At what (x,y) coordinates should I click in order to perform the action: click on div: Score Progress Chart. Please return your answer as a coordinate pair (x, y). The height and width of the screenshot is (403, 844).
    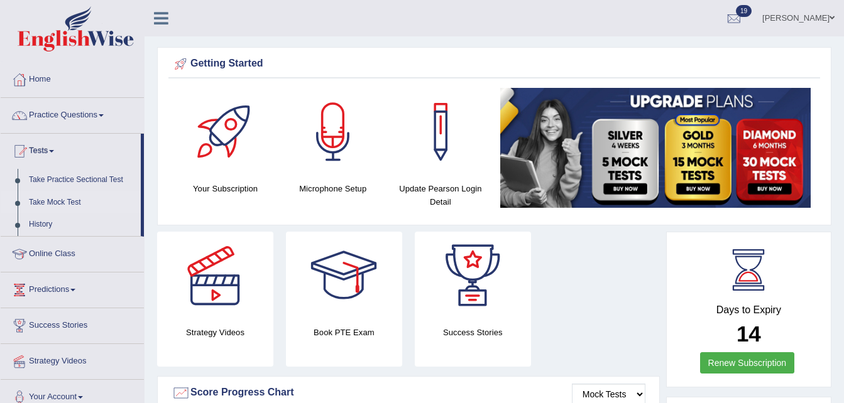
    Looking at the image, I should click on (408, 393).